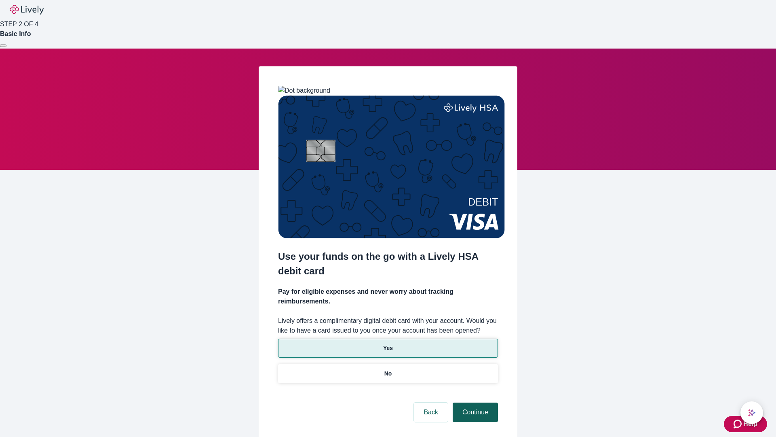 This screenshot has height=437, width=776. What do you see at coordinates (27, 10) in the screenshot?
I see `img: Lively` at bounding box center [27, 10].